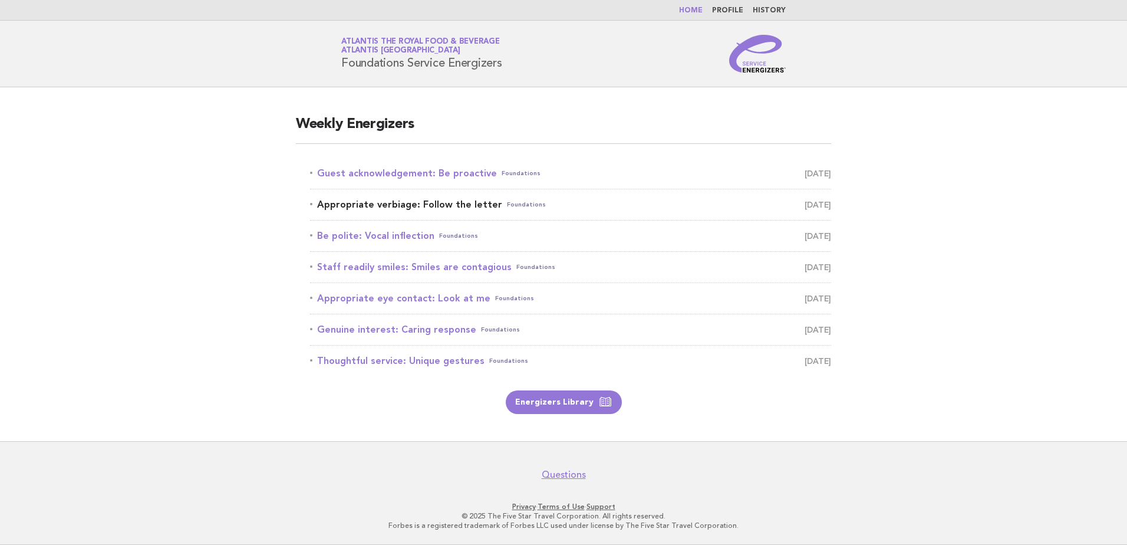 The image size is (1127, 545). I want to click on a: Energizers Library, so click(564, 402).